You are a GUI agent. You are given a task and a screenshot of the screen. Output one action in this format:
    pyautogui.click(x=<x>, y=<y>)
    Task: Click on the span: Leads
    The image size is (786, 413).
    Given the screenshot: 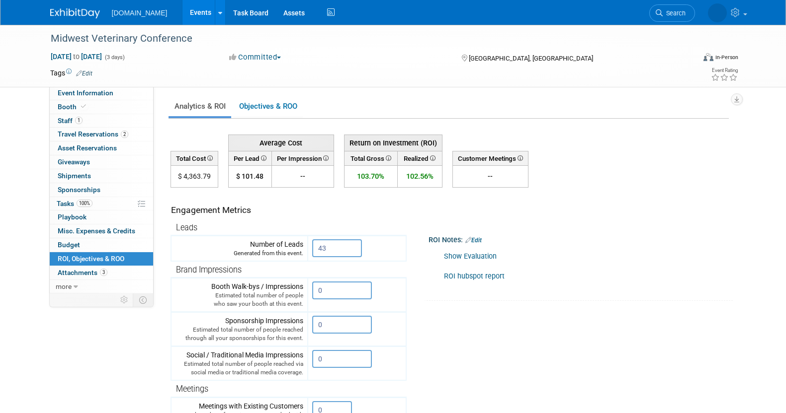 What is the action you would take?
    pyautogui.click(x=186, y=228)
    